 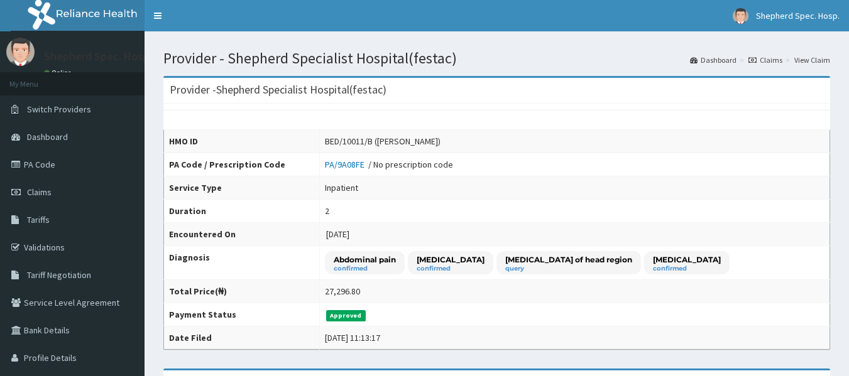 I want to click on span: Approved, so click(x=346, y=316).